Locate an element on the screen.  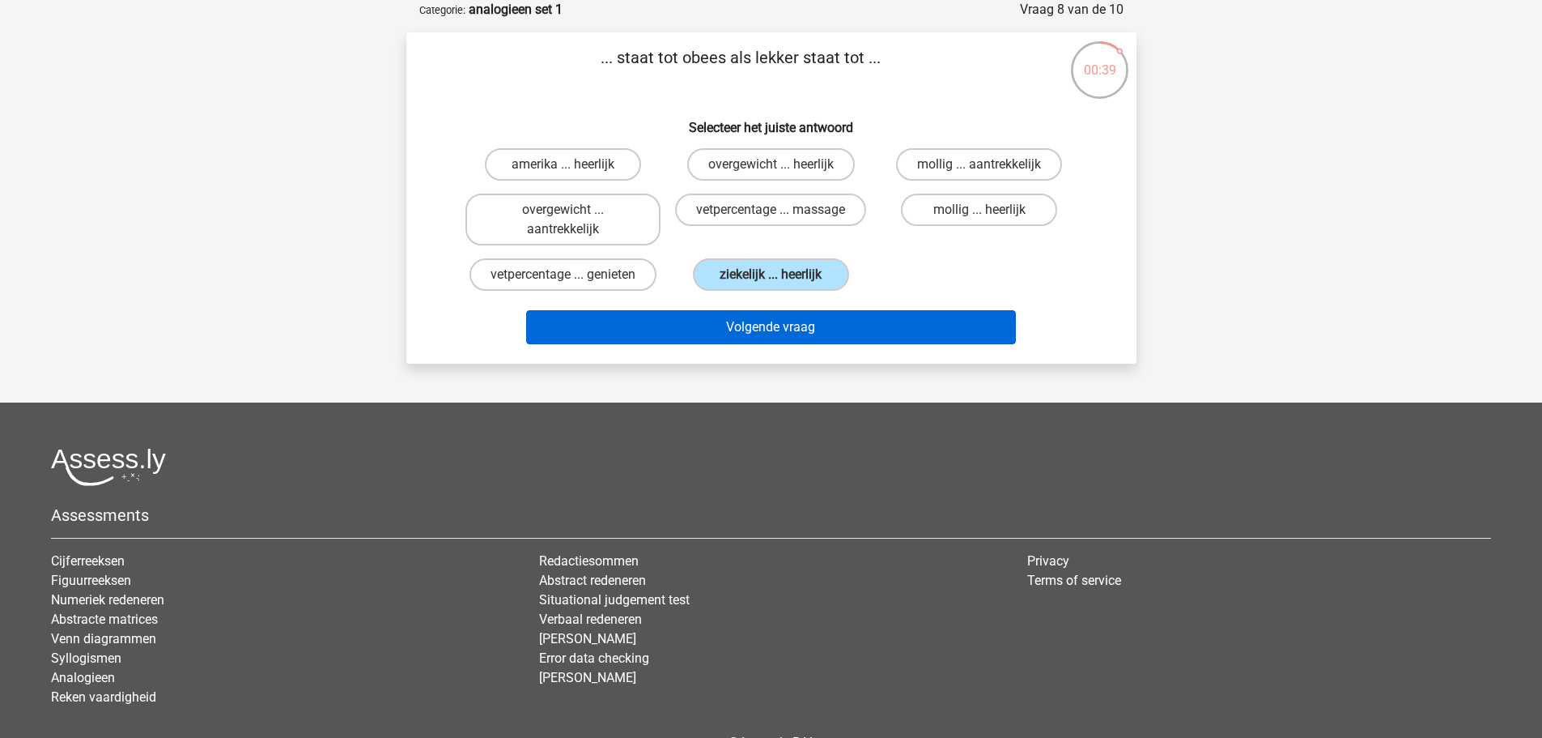
a: Abstract redeneren is located at coordinates (593, 580).